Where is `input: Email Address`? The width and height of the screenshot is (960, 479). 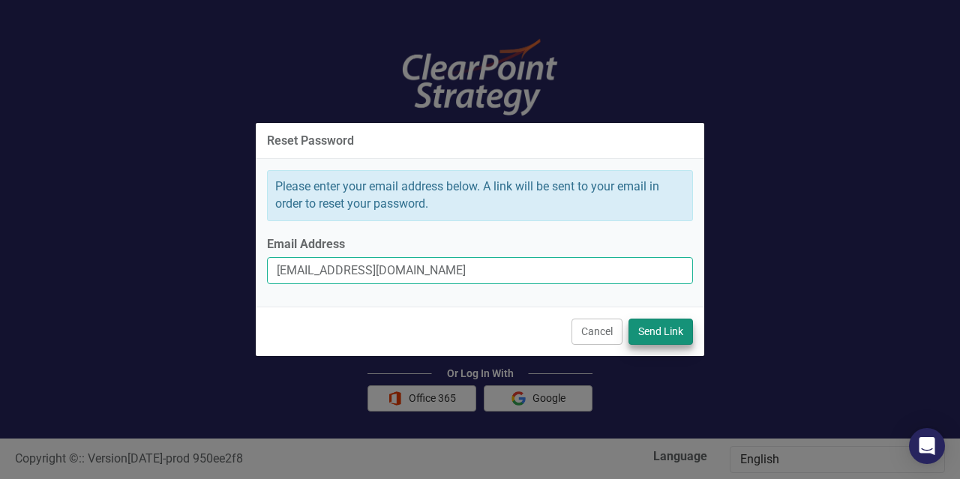
input: Email Address is located at coordinates (480, 271).